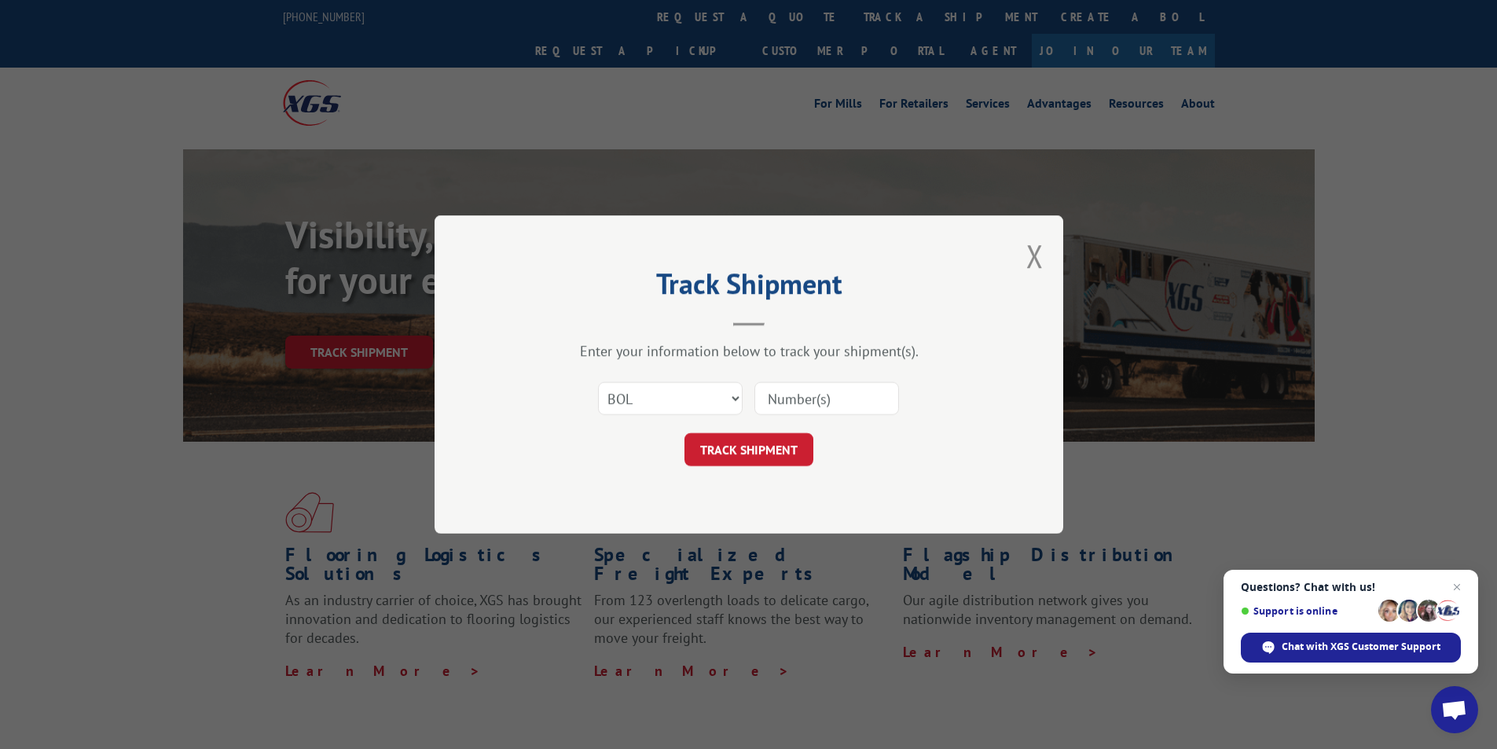 This screenshot has height=749, width=1497. Describe the element at coordinates (1350, 587) in the screenshot. I see `span: Questions? Chat with us!` at that location.